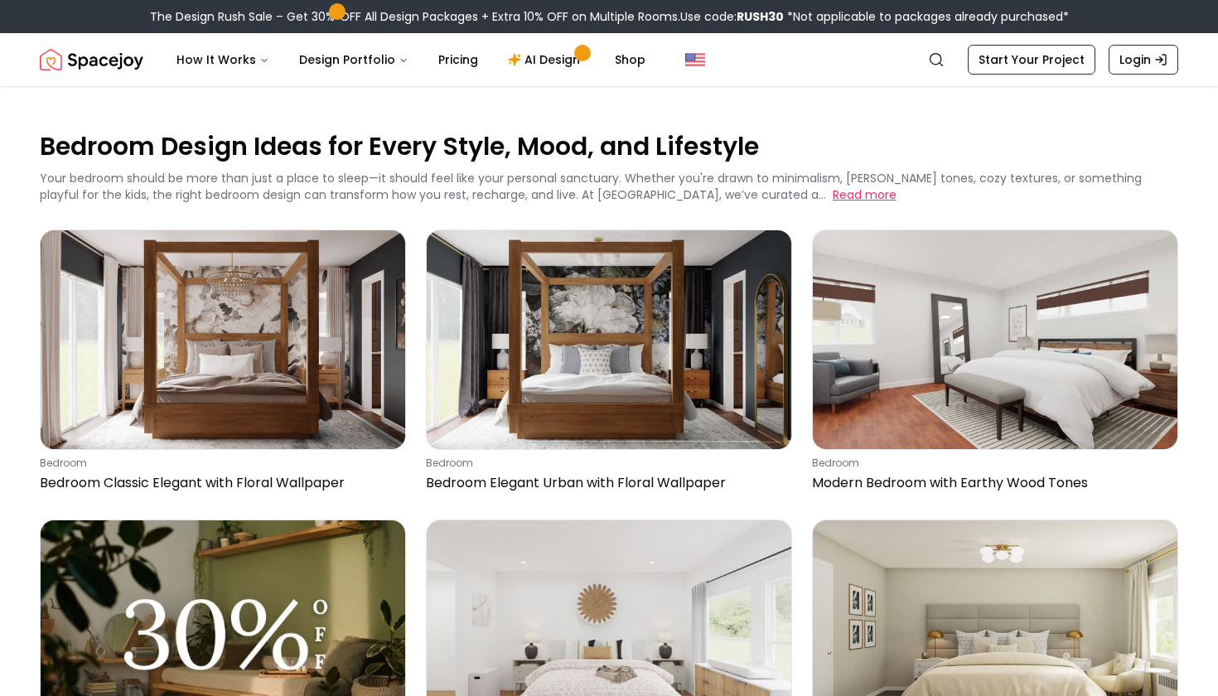 This screenshot has width=1218, height=696. Describe the element at coordinates (609, 146) in the screenshot. I see `p: Bedroom Design Ideas for Every Style, Mood, and Lifestyle` at that location.